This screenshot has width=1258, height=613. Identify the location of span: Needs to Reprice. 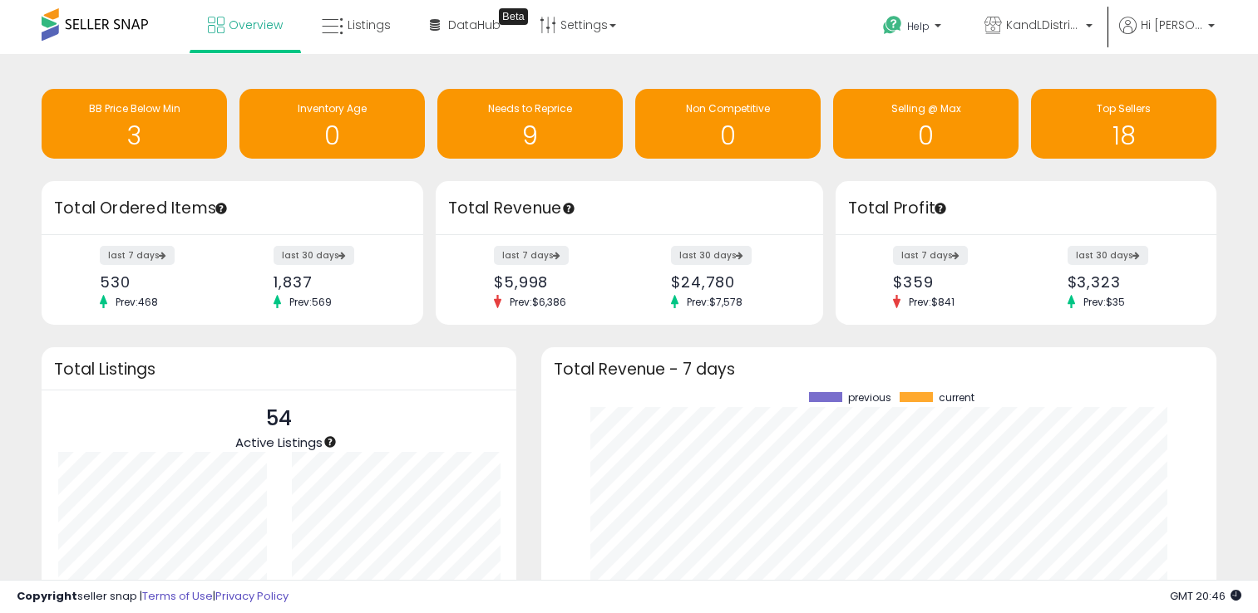
(529, 108).